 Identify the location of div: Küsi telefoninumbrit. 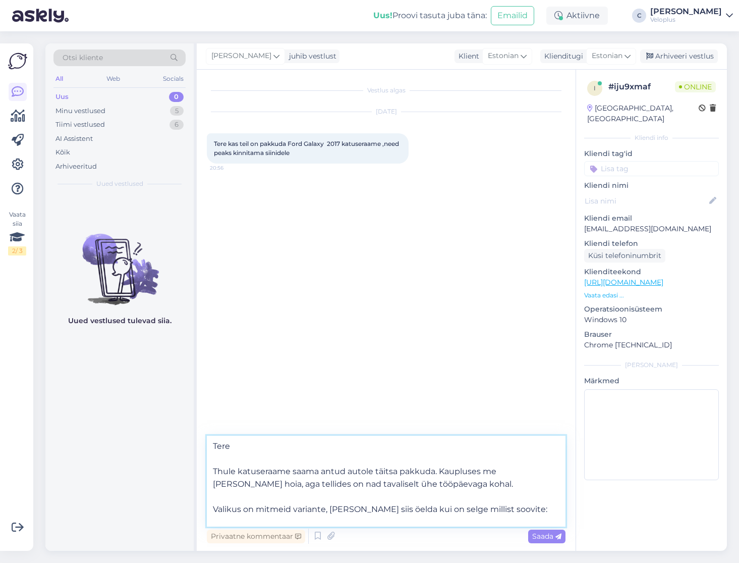
(625, 255).